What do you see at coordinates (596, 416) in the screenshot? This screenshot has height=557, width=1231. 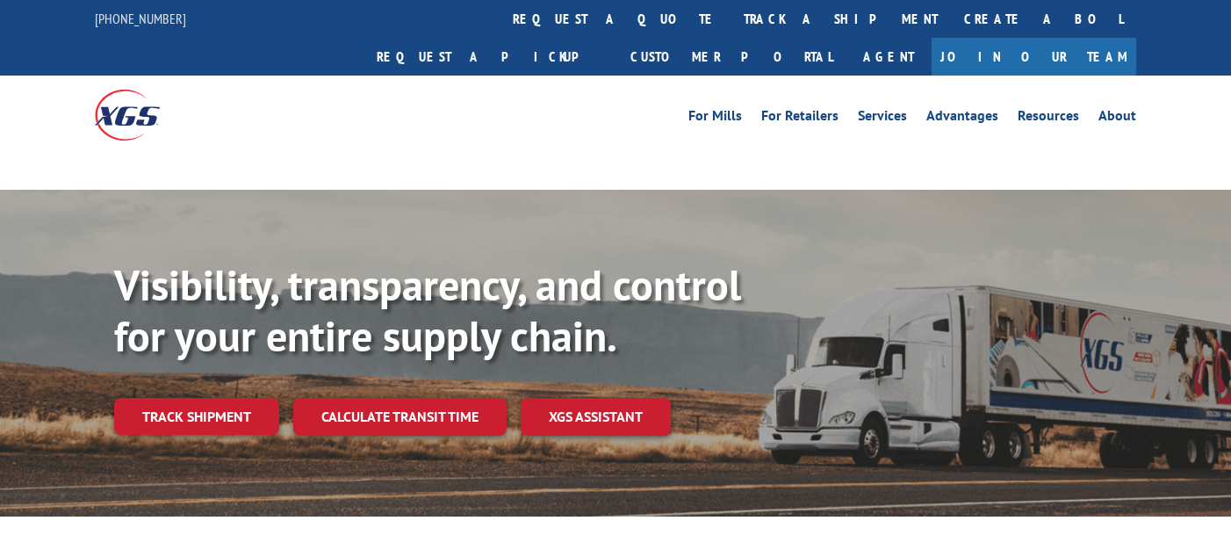 I see `a: XGS ASSISTANT` at bounding box center [596, 416].